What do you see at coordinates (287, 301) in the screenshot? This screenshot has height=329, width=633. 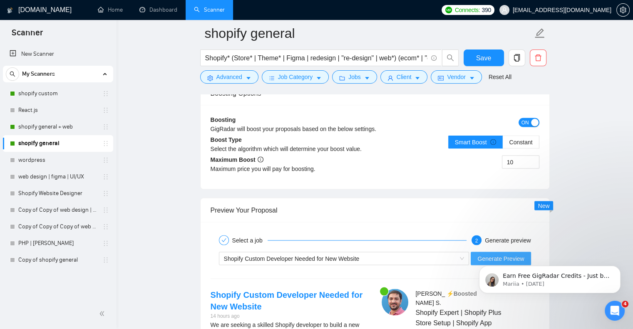 I see `a: Shopify Custom Developer Needed for New Website` at bounding box center [287, 301].